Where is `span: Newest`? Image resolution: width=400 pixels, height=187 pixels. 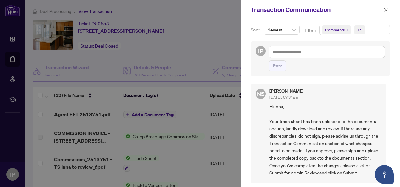
span: Newest is located at coordinates (281, 30).